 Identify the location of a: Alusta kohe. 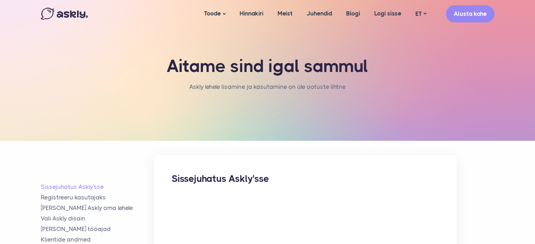
(470, 14).